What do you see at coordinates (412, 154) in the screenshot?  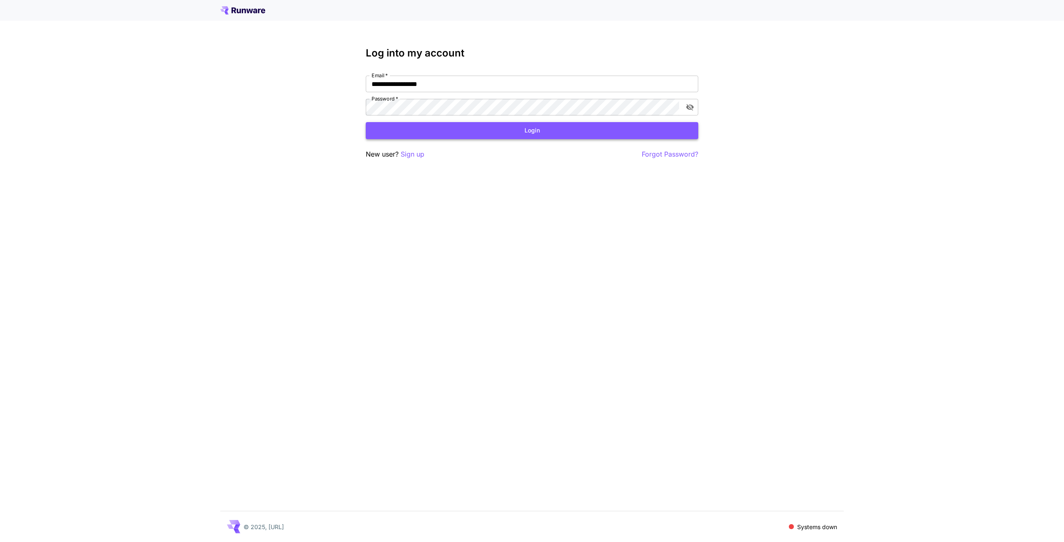 I see `p: Sign up` at bounding box center [412, 154].